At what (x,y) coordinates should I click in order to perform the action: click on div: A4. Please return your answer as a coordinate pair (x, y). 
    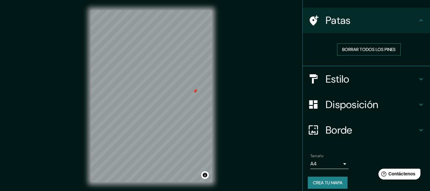
    Looking at the image, I should click on (329, 164).